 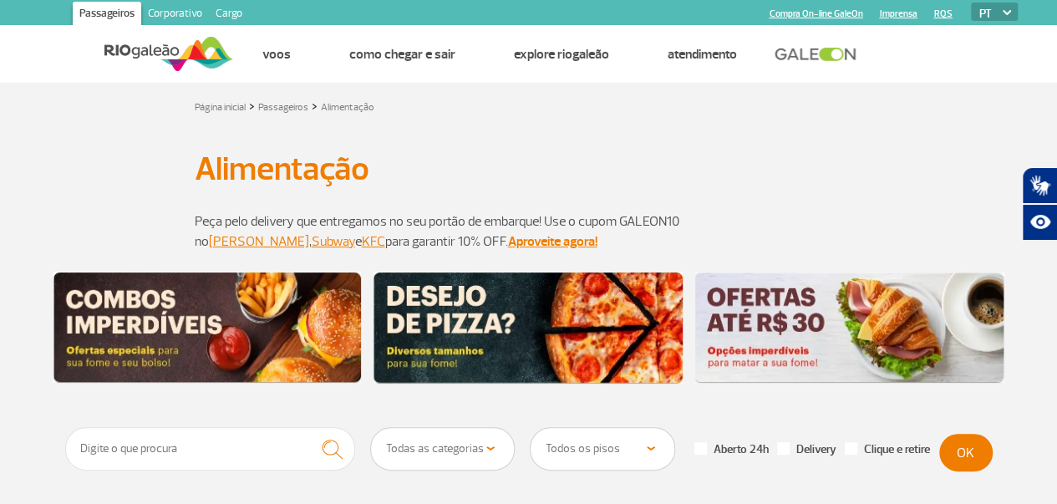 What do you see at coordinates (333, 241) in the screenshot?
I see `a: Subway` at bounding box center [333, 241].